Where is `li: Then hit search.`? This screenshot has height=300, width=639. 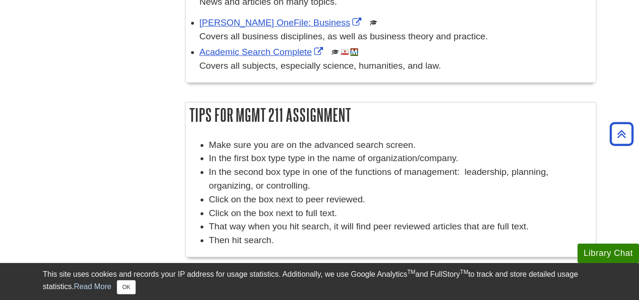 li: Then hit search. is located at coordinates (400, 240).